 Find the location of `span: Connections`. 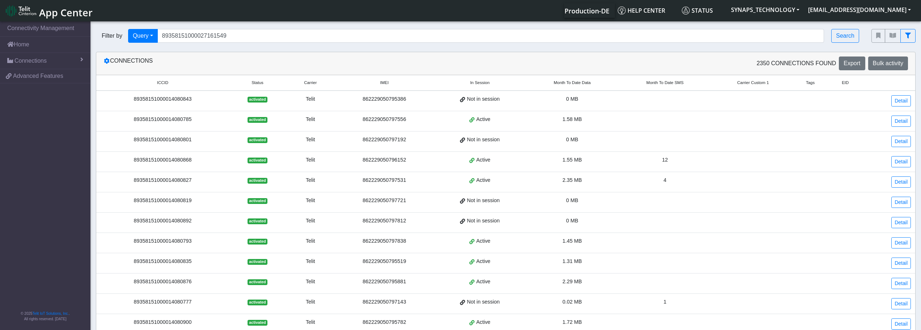

span: Connections is located at coordinates (30, 61).